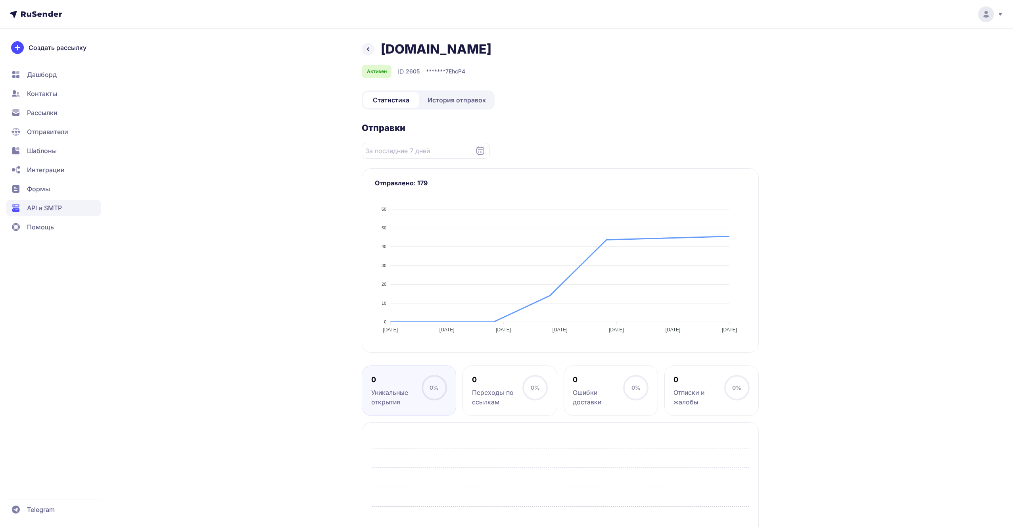 This screenshot has height=527, width=1013. What do you see at coordinates (598, 397) in the screenshot?
I see `div: Ошибки доставки` at bounding box center [598, 397].